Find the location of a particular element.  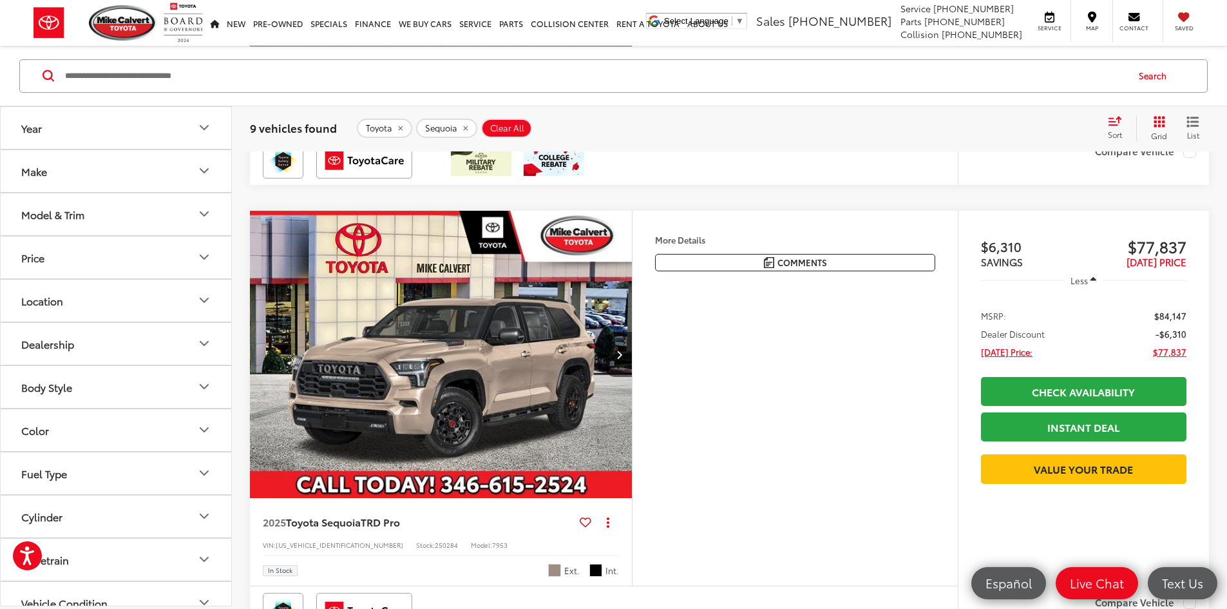

a: Check Availability is located at coordinates (1083, 391).